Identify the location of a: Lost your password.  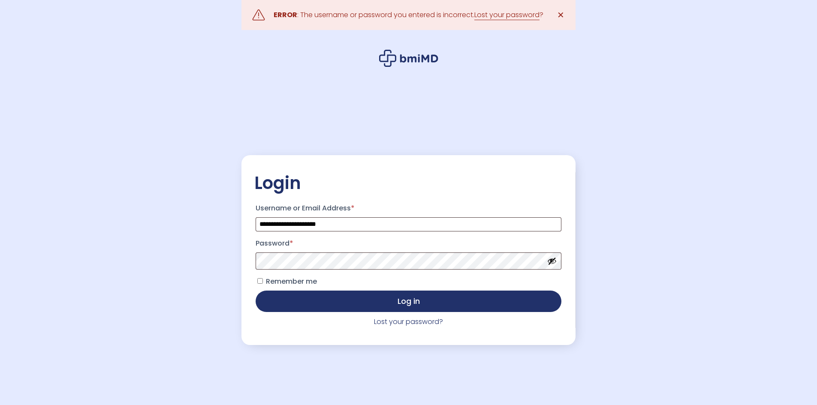
(507, 15).